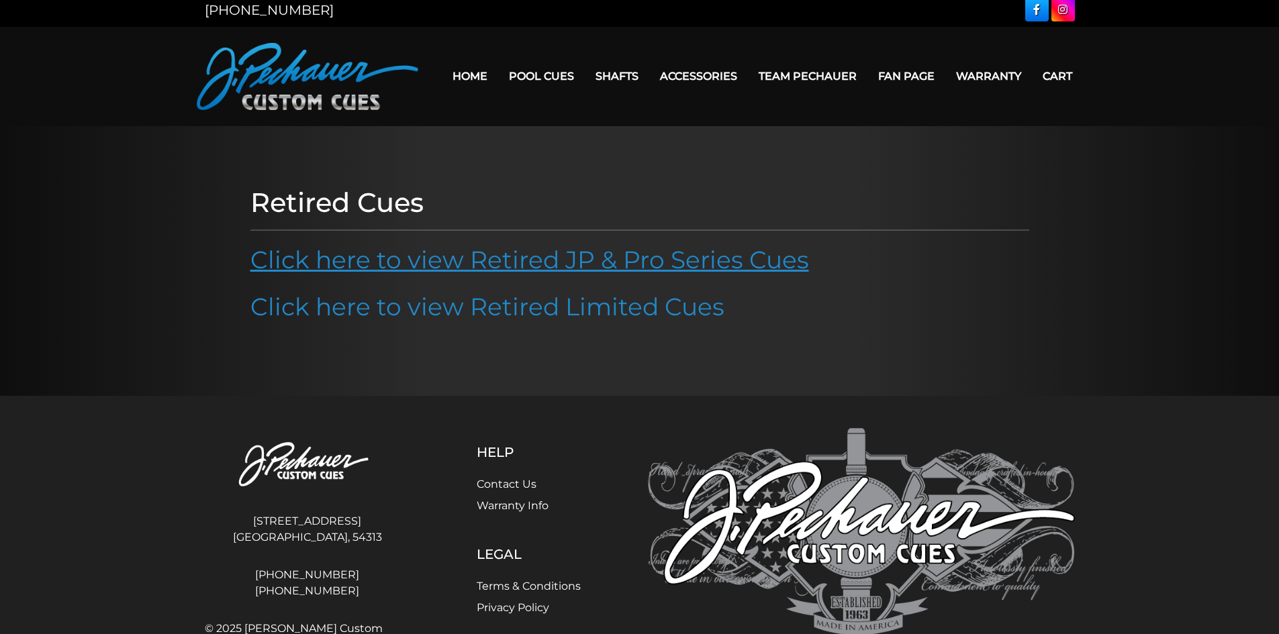  I want to click on a: Home, so click(470, 76).